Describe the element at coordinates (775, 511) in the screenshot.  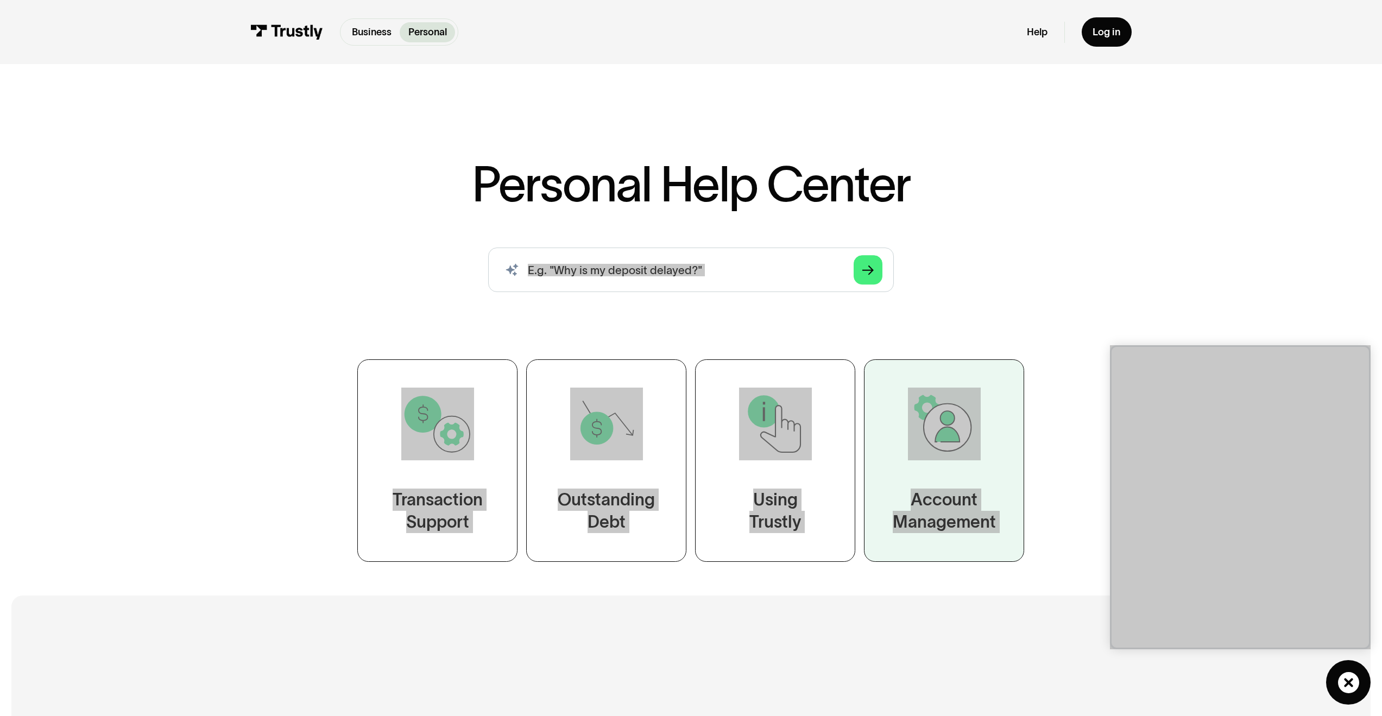
I see `div: Using Trustly` at that location.